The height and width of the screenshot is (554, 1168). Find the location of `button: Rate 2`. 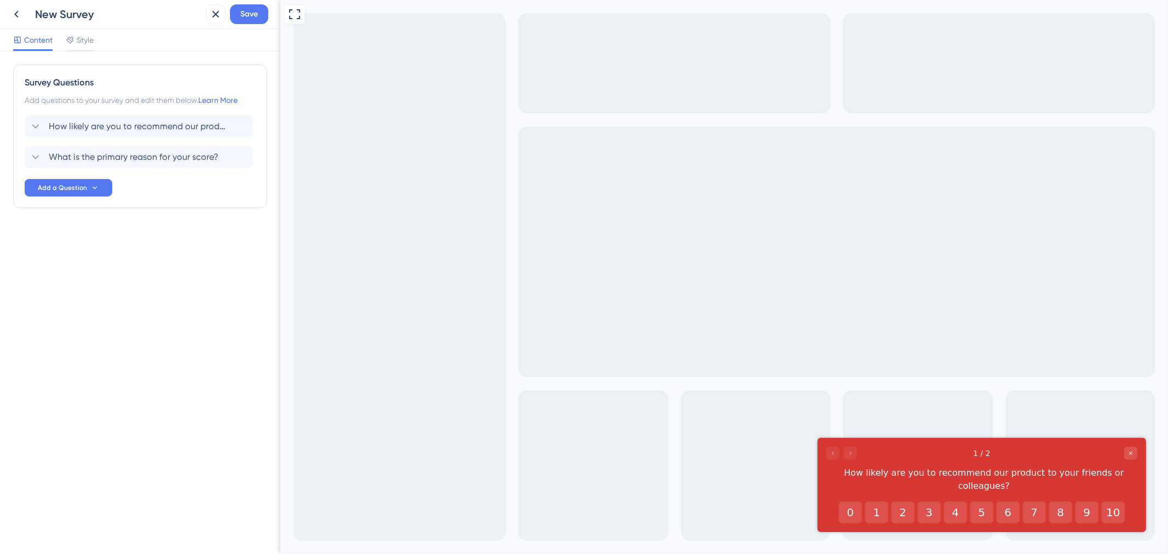

button: Rate 2 is located at coordinates (85, 74).